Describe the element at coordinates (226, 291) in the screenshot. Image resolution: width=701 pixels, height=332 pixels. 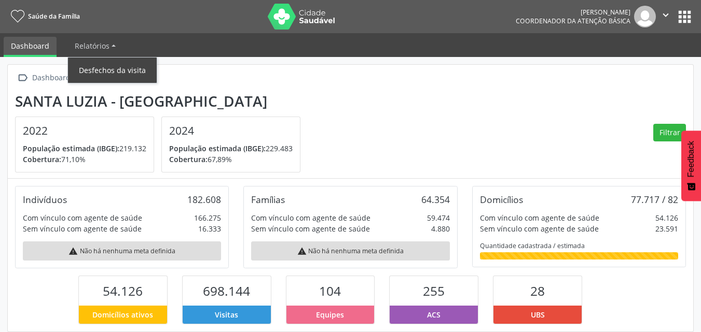
I see `span: 698.144` at that location.